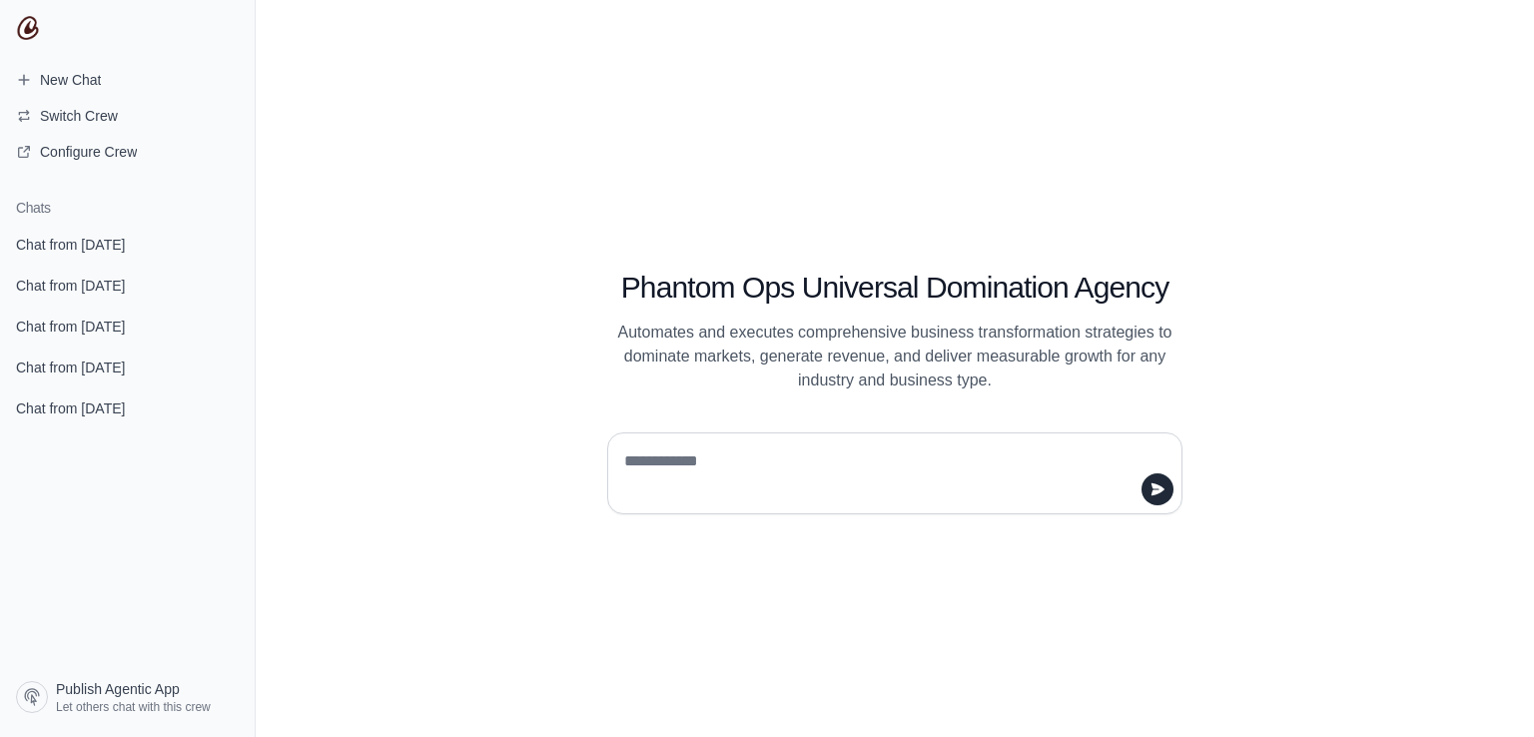 The width and height of the screenshot is (1534, 737). I want to click on span: Let others chat with this crew, so click(133, 707).